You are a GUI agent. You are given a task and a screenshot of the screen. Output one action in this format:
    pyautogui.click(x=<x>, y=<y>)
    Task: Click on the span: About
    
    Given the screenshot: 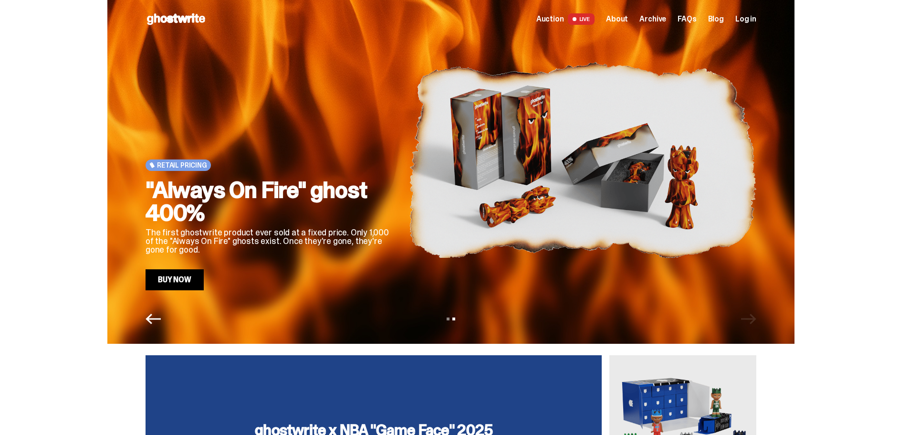 What is the action you would take?
    pyautogui.click(x=617, y=19)
    